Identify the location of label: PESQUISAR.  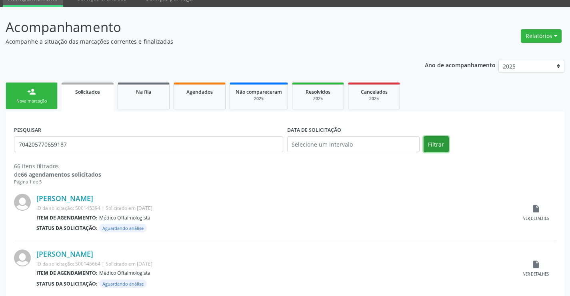
(28, 130).